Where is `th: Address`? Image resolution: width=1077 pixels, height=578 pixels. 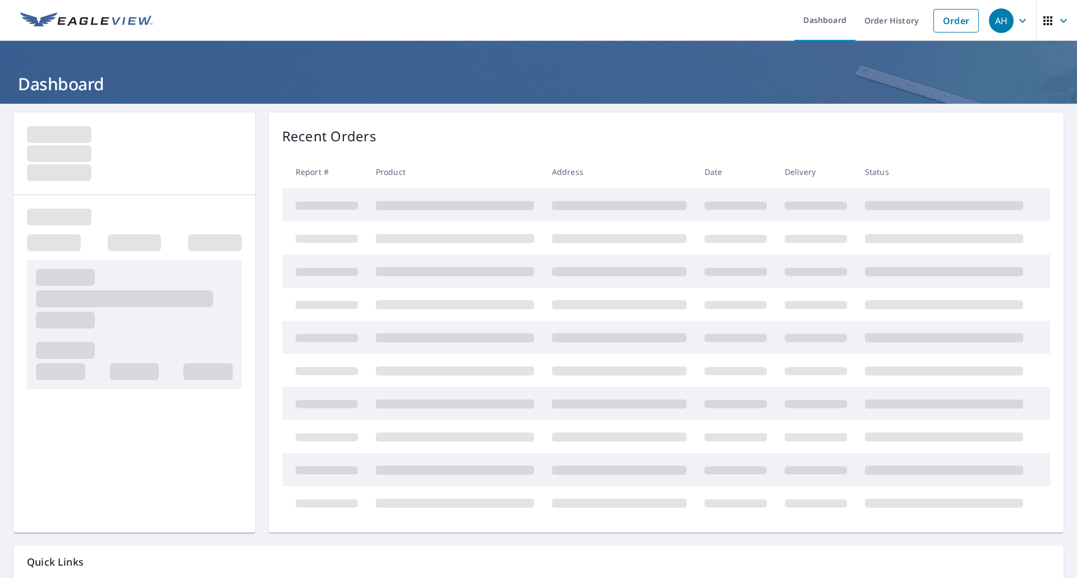 th: Address is located at coordinates (619, 172).